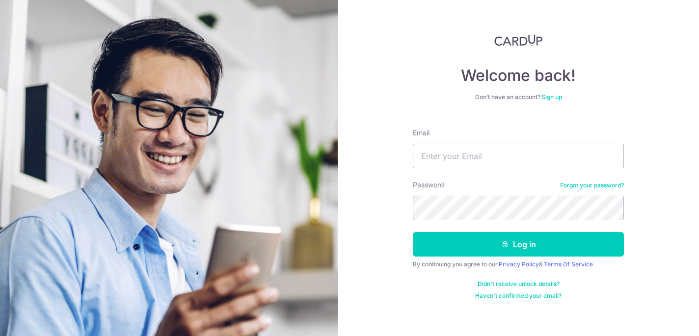 The width and height of the screenshot is (699, 336). What do you see at coordinates (519, 265) in the screenshot?
I see `div: By continuing you agree to our &` at bounding box center [519, 265].